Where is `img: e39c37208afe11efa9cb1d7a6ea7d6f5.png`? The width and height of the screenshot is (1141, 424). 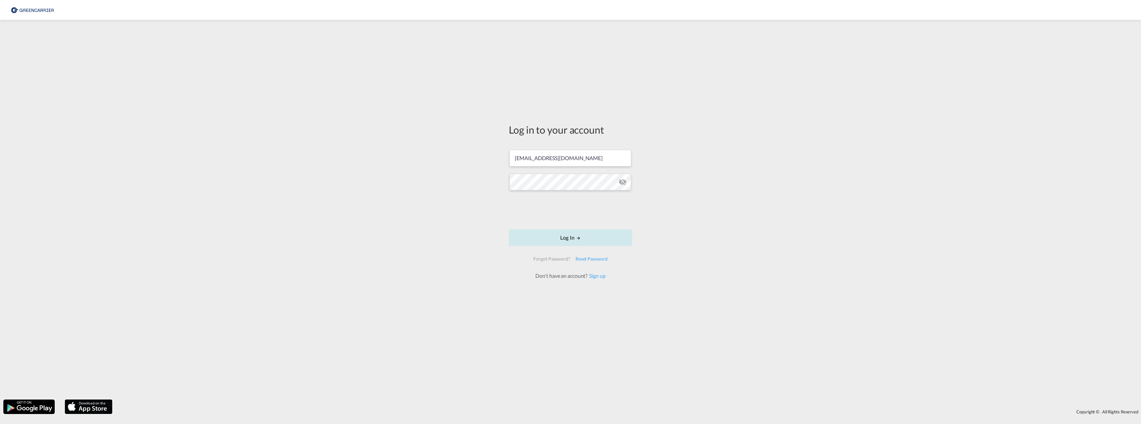
img: e39c37208afe11efa9cb1d7a6ea7d6f5.png is located at coordinates (32, 10).